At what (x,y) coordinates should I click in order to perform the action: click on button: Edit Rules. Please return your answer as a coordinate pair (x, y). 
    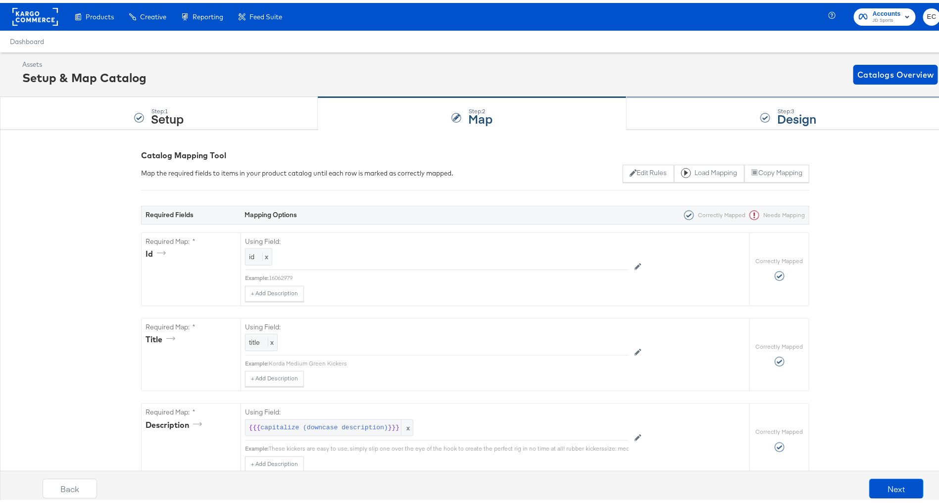
    Looking at the image, I should click on (648, 171).